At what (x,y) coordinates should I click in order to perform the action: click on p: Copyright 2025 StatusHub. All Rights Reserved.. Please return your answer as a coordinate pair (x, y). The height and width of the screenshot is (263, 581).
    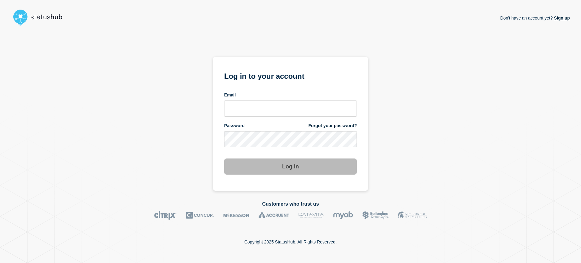
    Looking at the image, I should click on (290, 242).